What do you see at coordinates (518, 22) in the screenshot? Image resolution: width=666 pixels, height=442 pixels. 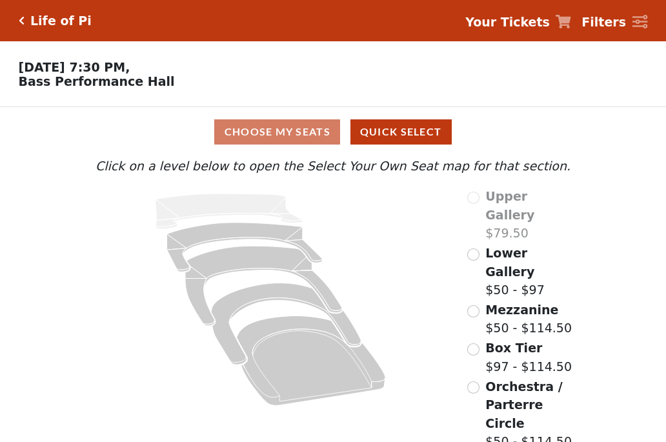 I see `a: Your Tickets` at bounding box center [518, 22].